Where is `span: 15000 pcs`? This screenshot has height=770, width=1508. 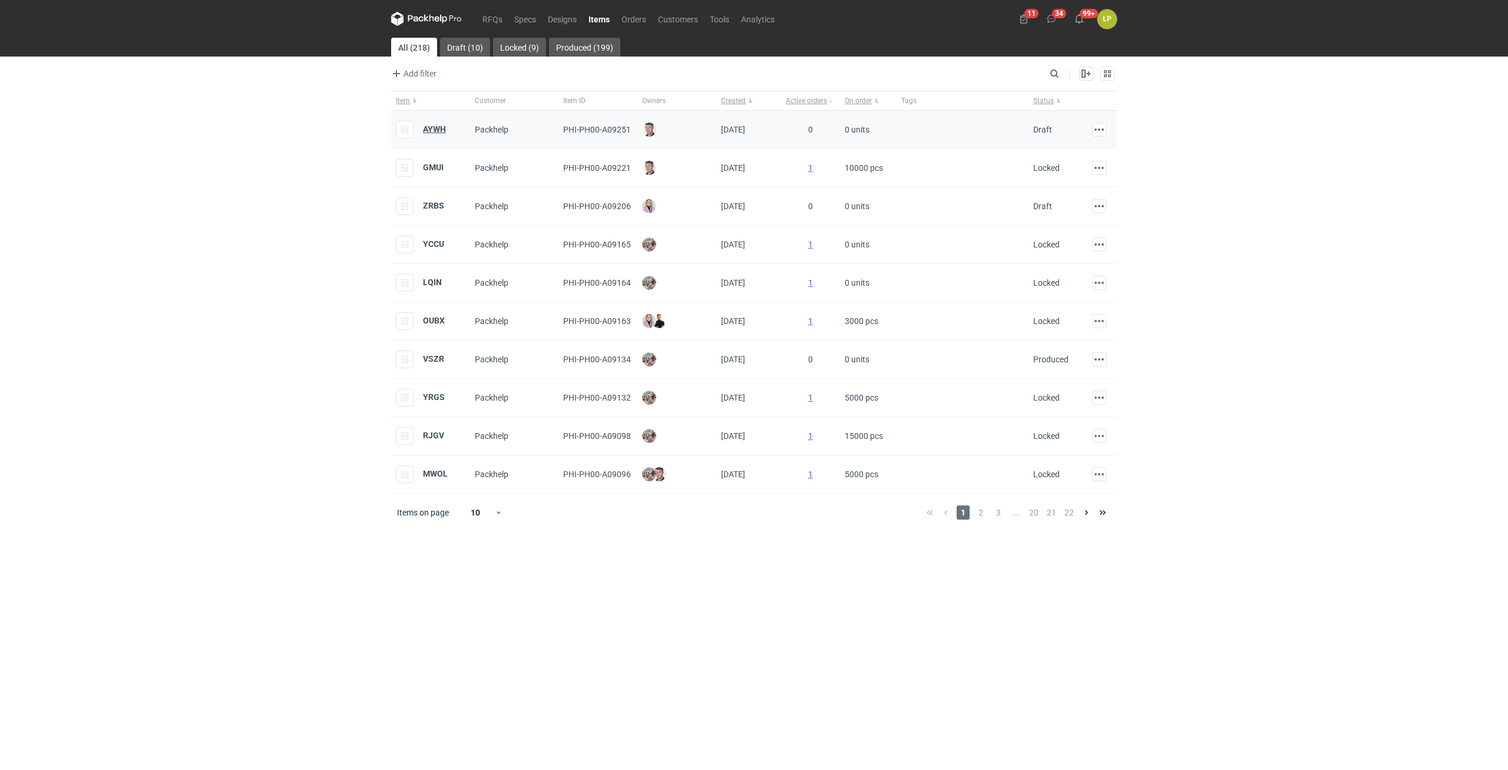 span: 15000 pcs is located at coordinates (864, 436).